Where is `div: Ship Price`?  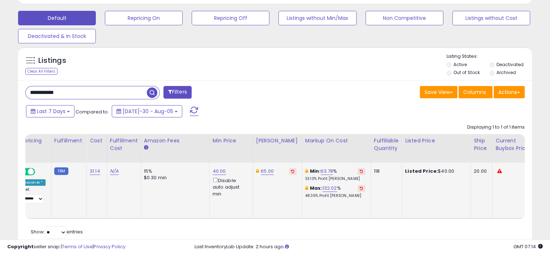 div: Ship Price is located at coordinates (481, 145).